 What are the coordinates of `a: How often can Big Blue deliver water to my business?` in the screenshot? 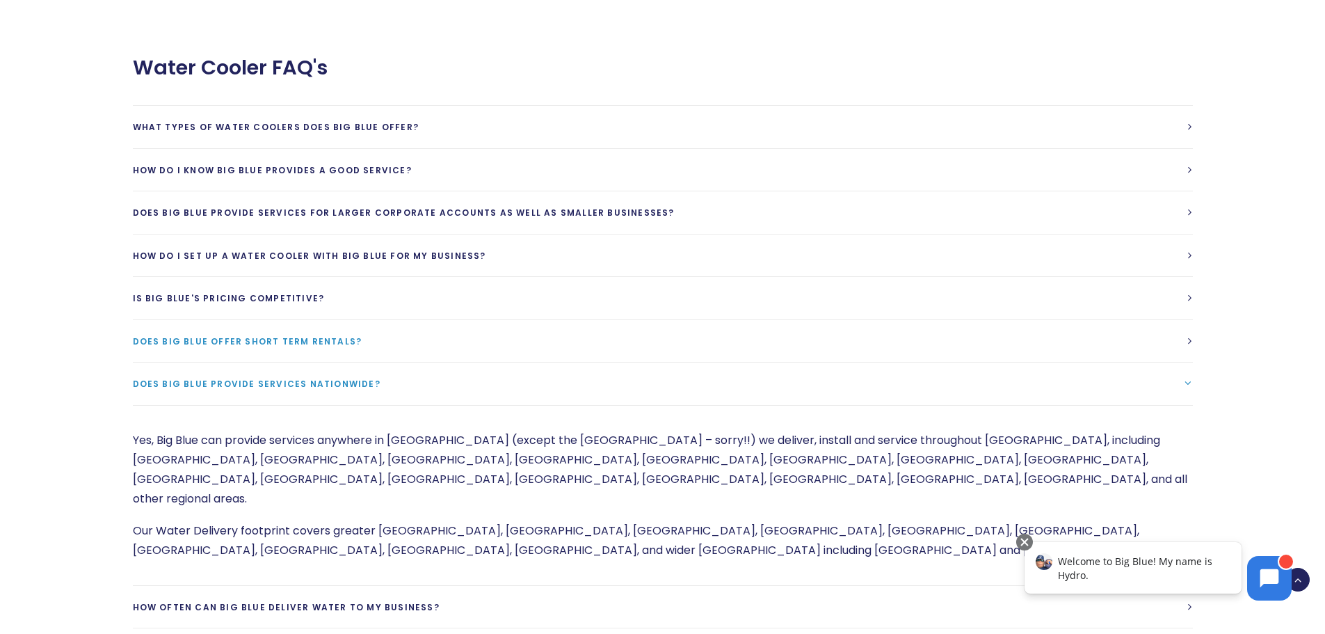 It's located at (663, 607).